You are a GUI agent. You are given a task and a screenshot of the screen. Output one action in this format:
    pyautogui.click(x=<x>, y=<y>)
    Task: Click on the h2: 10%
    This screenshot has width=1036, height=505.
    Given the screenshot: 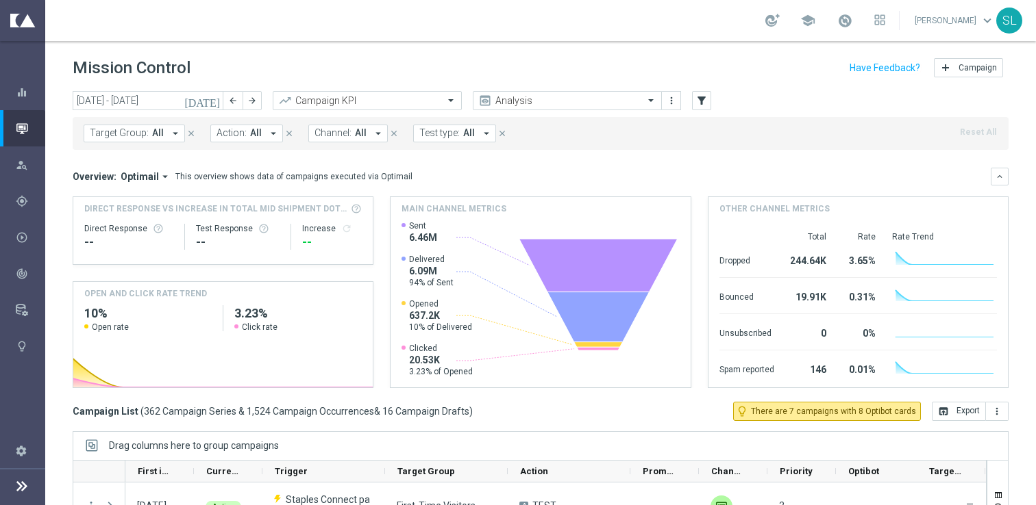 What is the action you would take?
    pyautogui.click(x=148, y=314)
    